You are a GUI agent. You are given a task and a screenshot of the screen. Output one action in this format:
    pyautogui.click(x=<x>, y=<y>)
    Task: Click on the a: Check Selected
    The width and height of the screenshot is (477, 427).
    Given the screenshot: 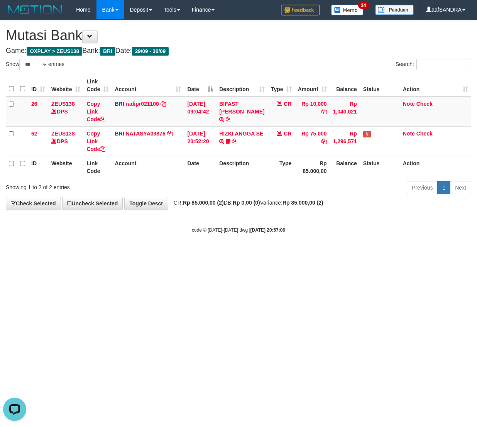 What is the action you would take?
    pyautogui.click(x=33, y=203)
    